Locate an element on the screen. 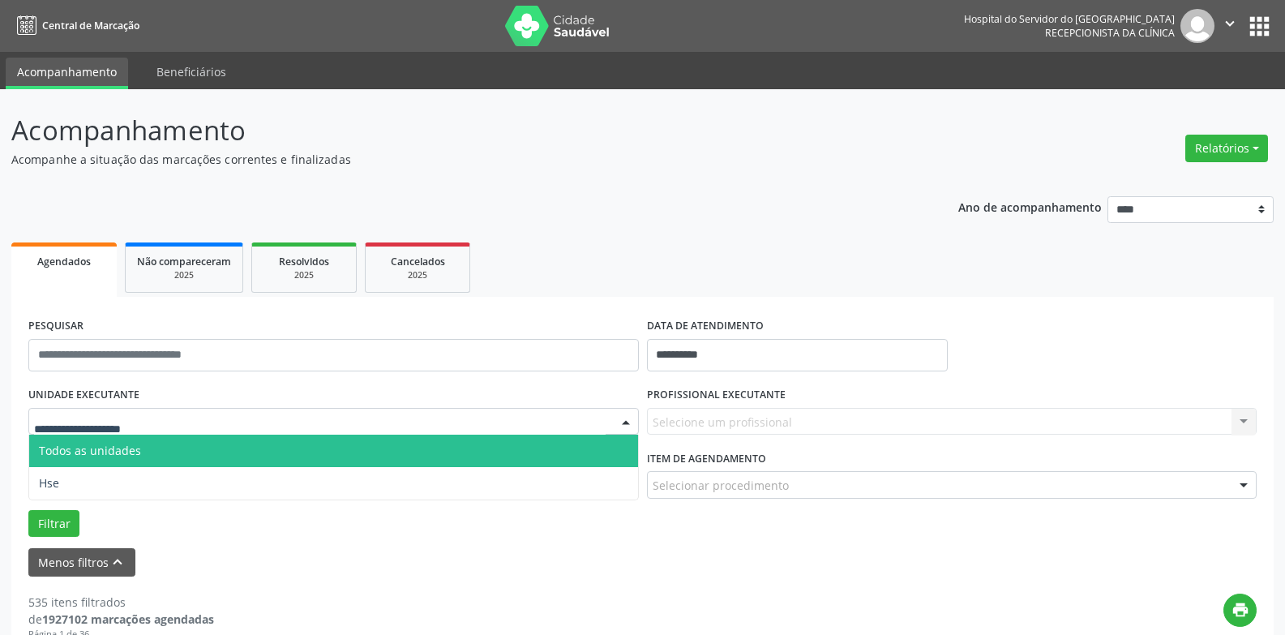 This screenshot has width=1285, height=635. p: Acompanhamento is located at coordinates (453, 131).